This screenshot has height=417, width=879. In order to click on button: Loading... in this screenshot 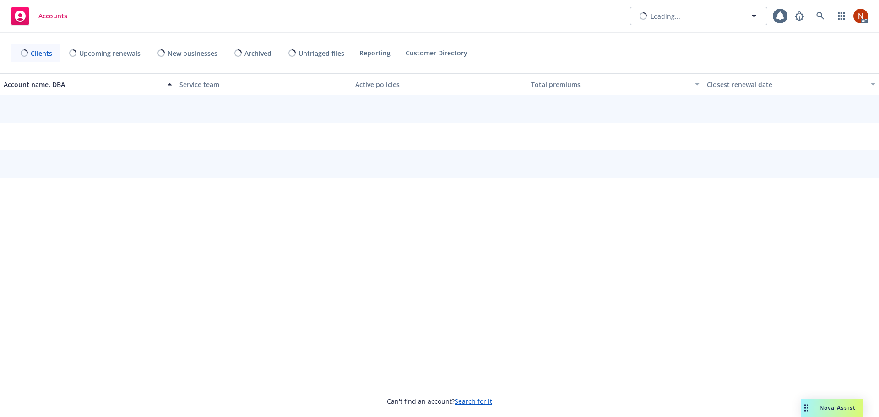, I will do `click(698, 16)`.